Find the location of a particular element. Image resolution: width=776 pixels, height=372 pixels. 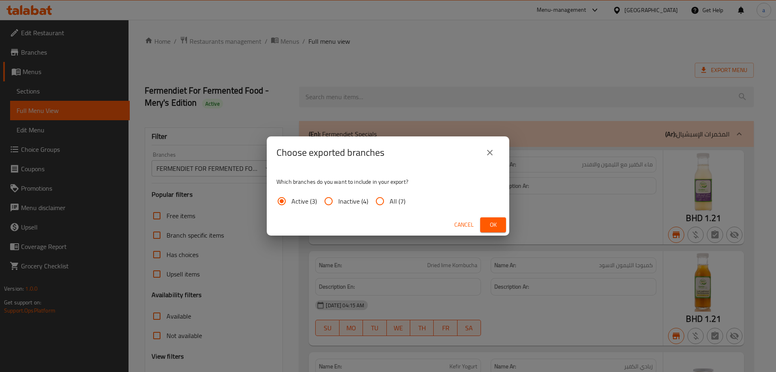

span: Active (3) is located at coordinates (304, 201).